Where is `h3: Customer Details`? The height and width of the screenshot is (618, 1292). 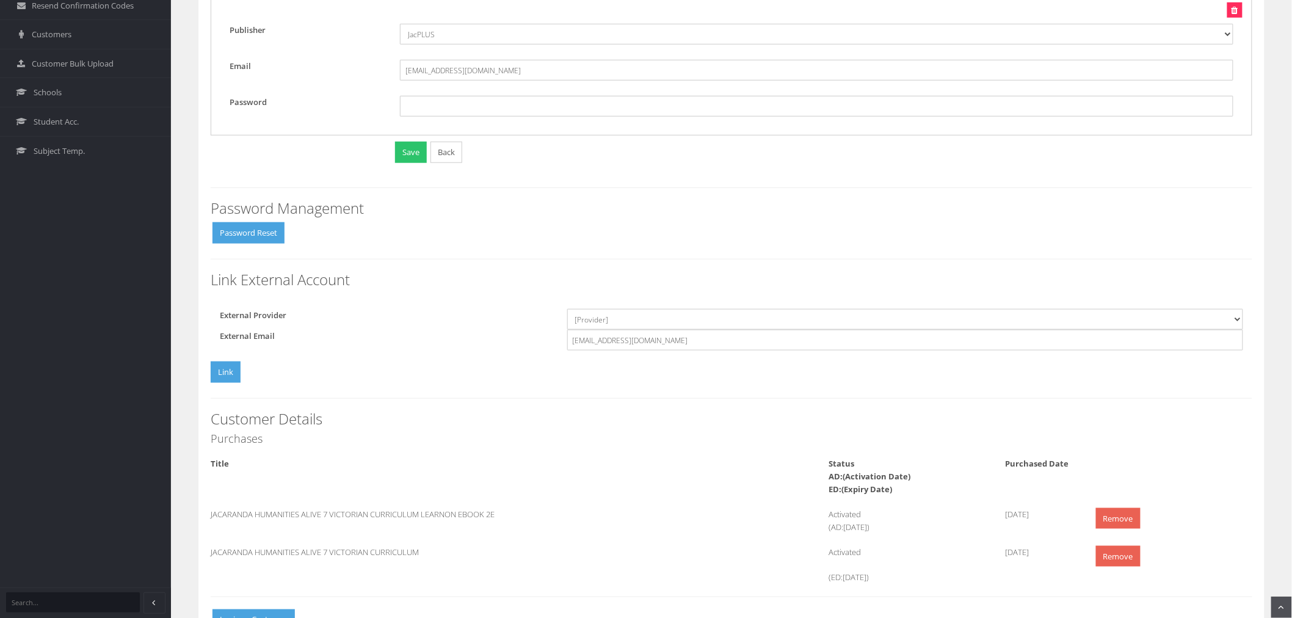 h3: Customer Details is located at coordinates (732, 419).